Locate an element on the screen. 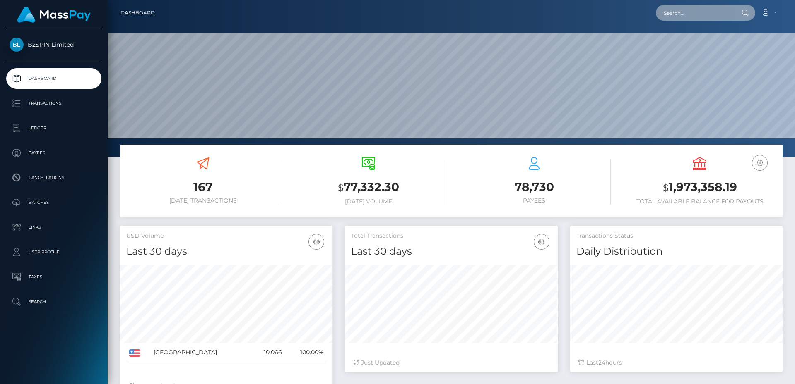 The image size is (795, 384). h3: 1,973,358.19 is located at coordinates (699, 187).